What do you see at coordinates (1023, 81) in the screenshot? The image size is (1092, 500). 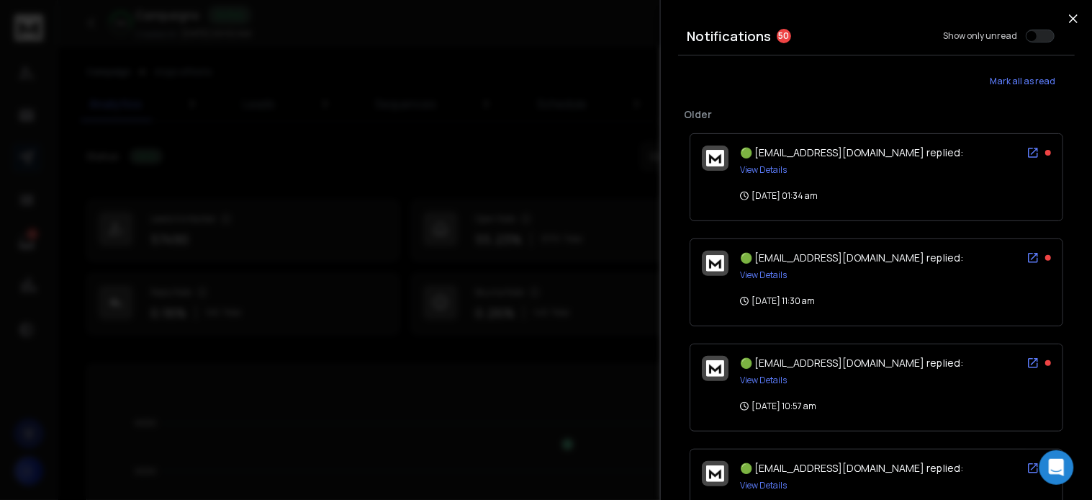 I see `span: Mark all as read` at bounding box center [1023, 81].